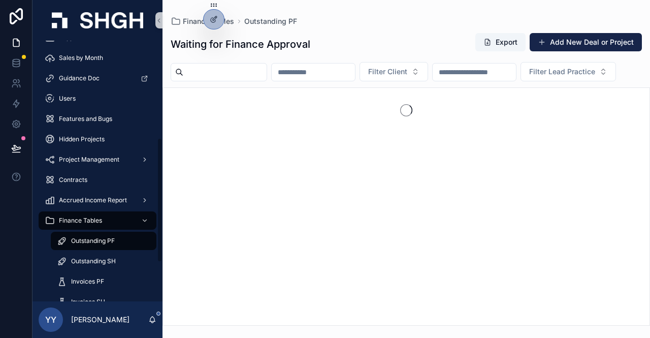 The width and height of the screenshot is (650, 338). I want to click on span: Hidden Projects, so click(82, 139).